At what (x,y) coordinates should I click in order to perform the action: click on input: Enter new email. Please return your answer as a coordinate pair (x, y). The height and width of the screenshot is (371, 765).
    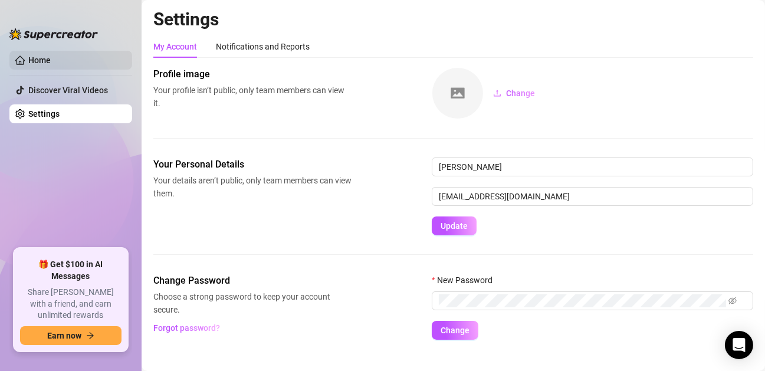
    Looking at the image, I should click on (592, 196).